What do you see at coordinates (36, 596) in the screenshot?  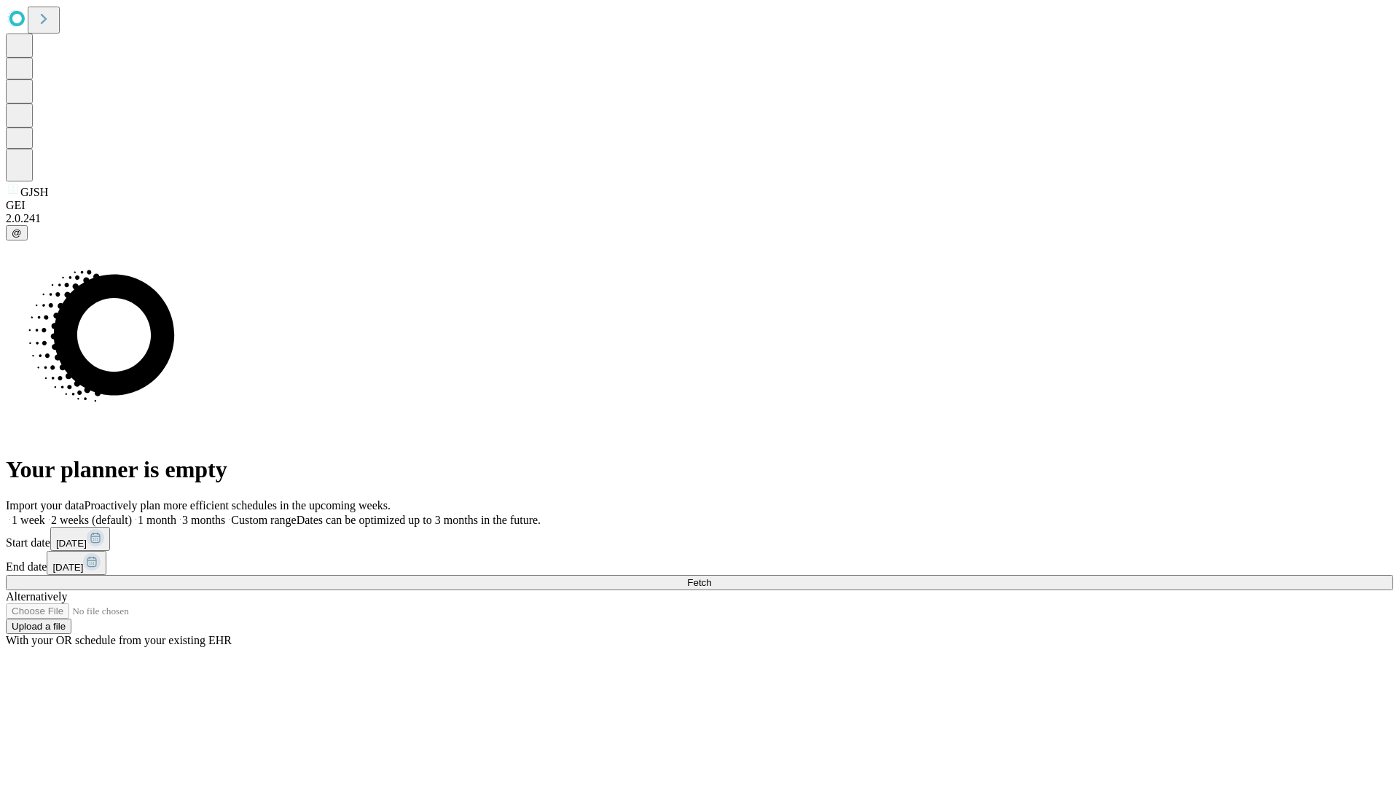 I see `span: Alternatively` at bounding box center [36, 596].